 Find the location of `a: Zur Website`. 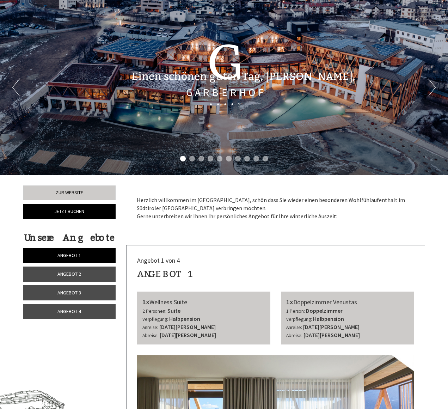

a: Zur Website is located at coordinates (69, 193).